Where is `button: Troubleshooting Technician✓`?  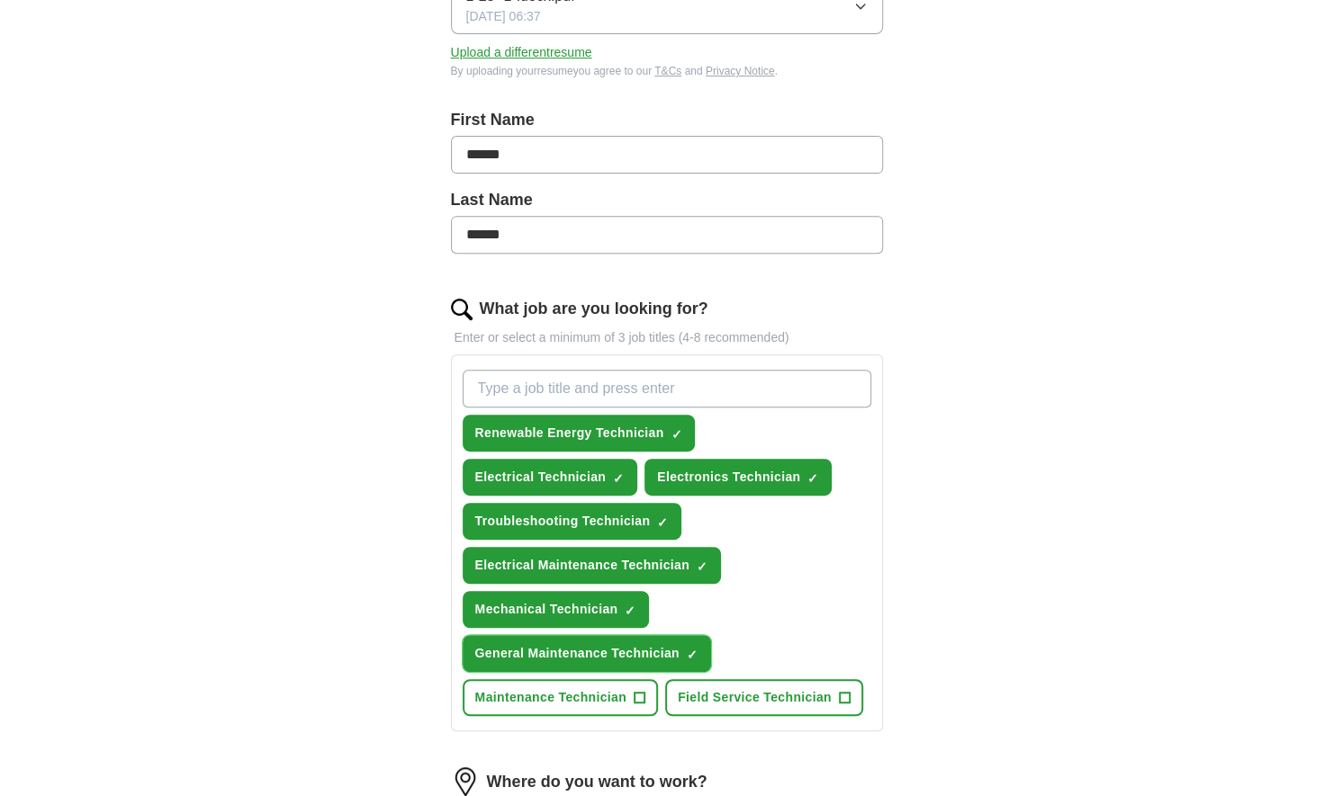
button: Troubleshooting Technician✓ is located at coordinates (572, 521).